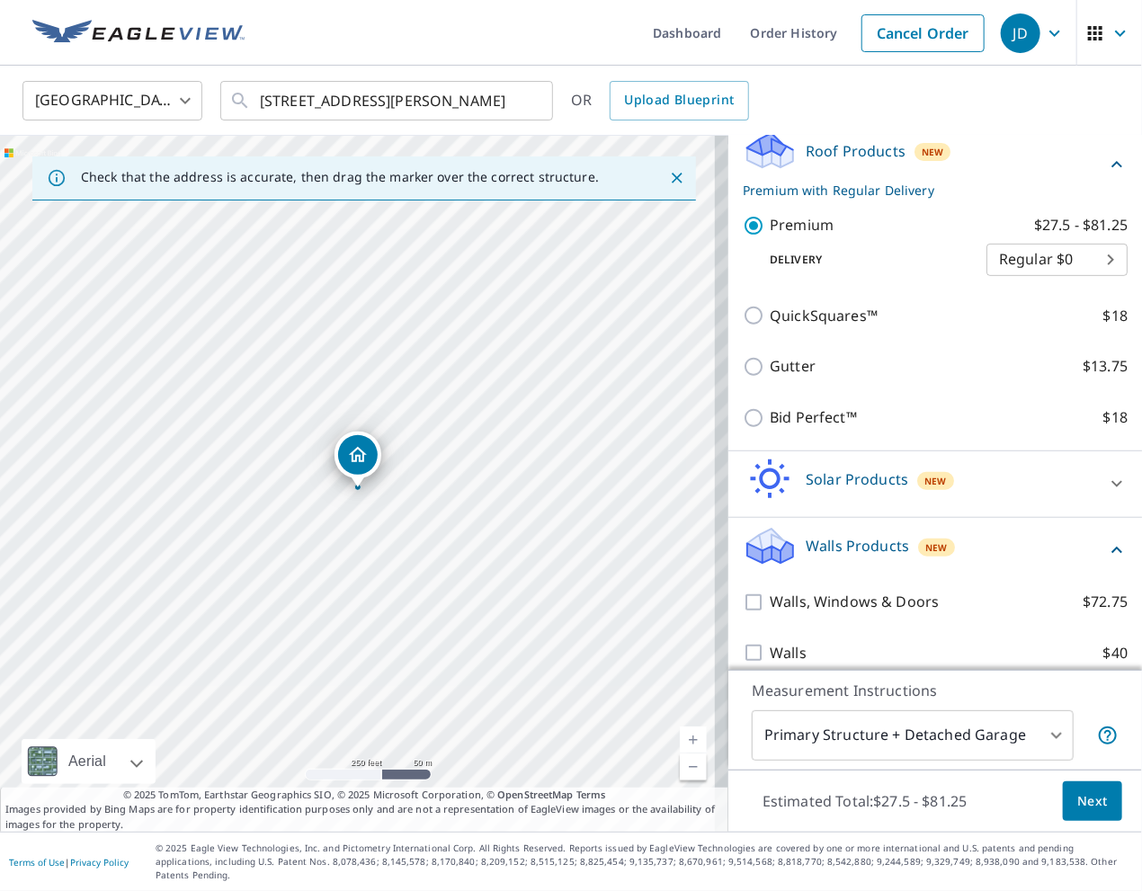 This screenshot has width=1142, height=891. Describe the element at coordinates (824, 316) in the screenshot. I see `p: QuickSquares™` at that location.